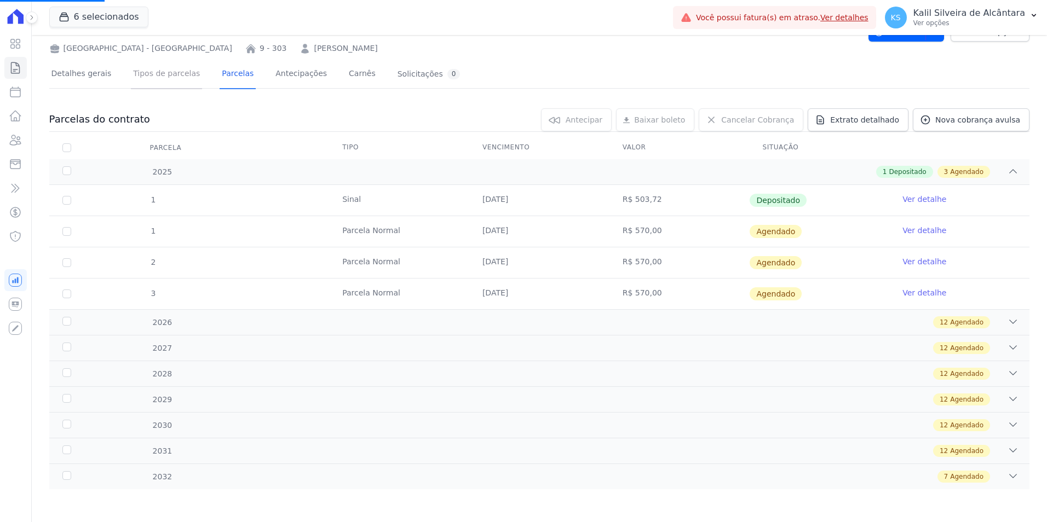 This screenshot has width=1047, height=522. What do you see at coordinates (100, 119) in the screenshot?
I see `h3: Parcelas do contrato` at bounding box center [100, 119].